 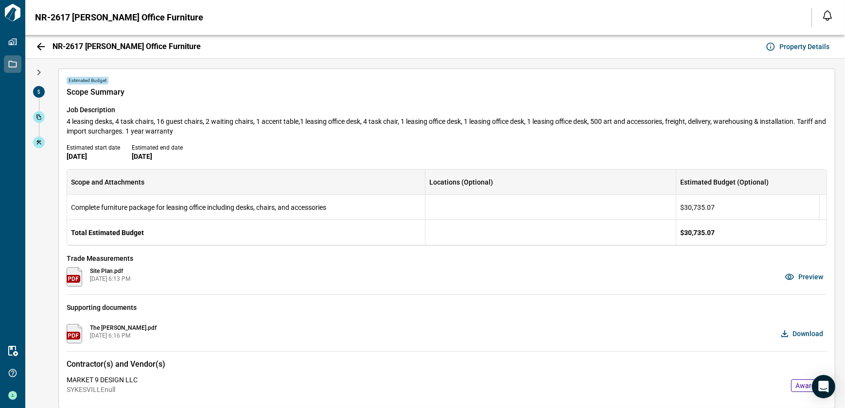 I want to click on span: Supporting documents, so click(x=102, y=308).